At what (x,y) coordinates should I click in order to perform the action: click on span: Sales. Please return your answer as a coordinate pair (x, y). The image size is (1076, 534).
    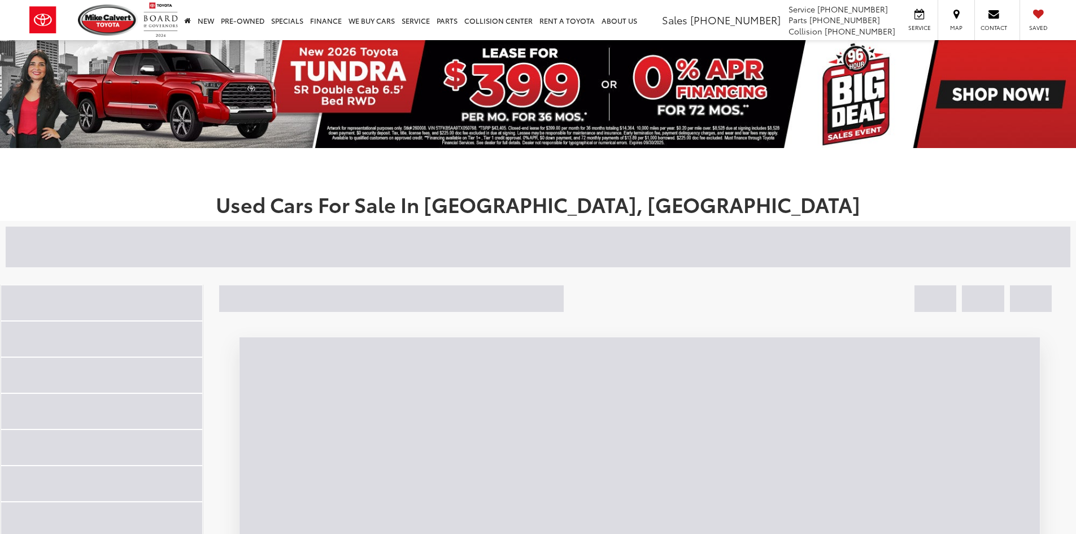
    Looking at the image, I should click on (675, 20).